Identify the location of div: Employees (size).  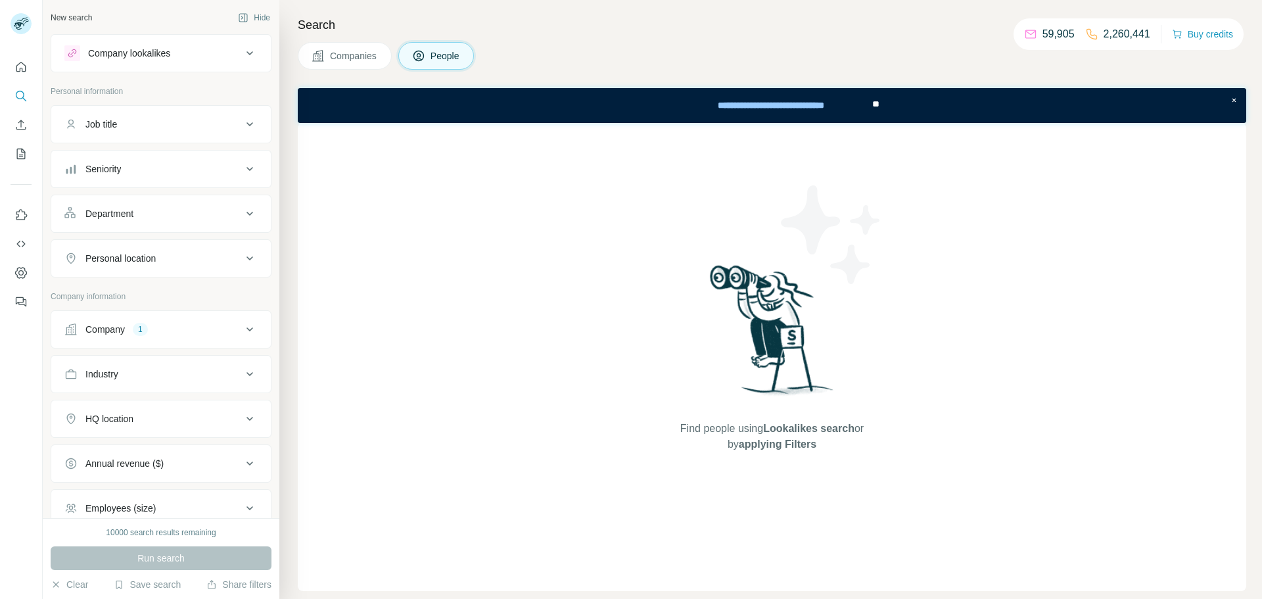
(120, 508).